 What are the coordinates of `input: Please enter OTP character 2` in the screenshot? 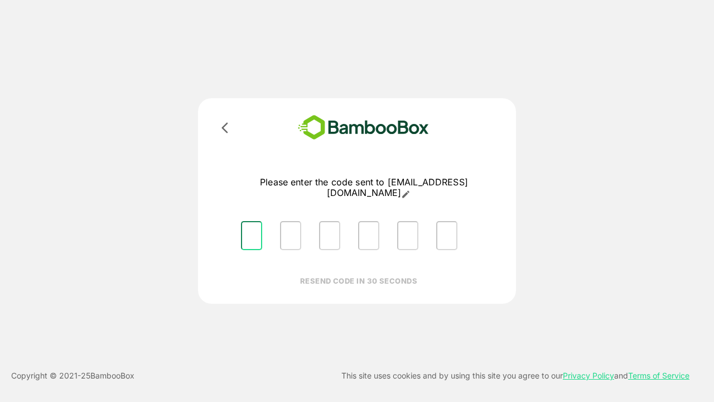 It's located at (291, 235).